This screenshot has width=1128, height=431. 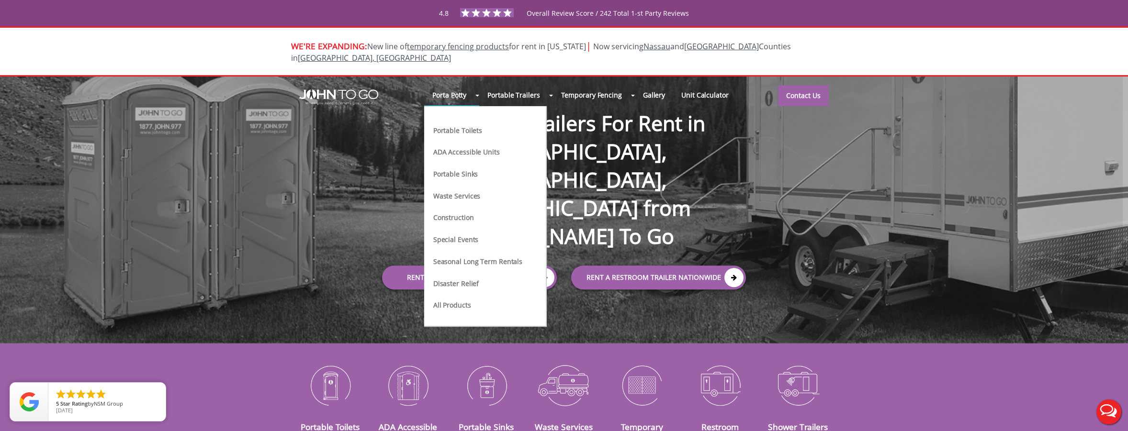 What do you see at coordinates (657, 46) in the screenshot?
I see `a: Nassau` at bounding box center [657, 46].